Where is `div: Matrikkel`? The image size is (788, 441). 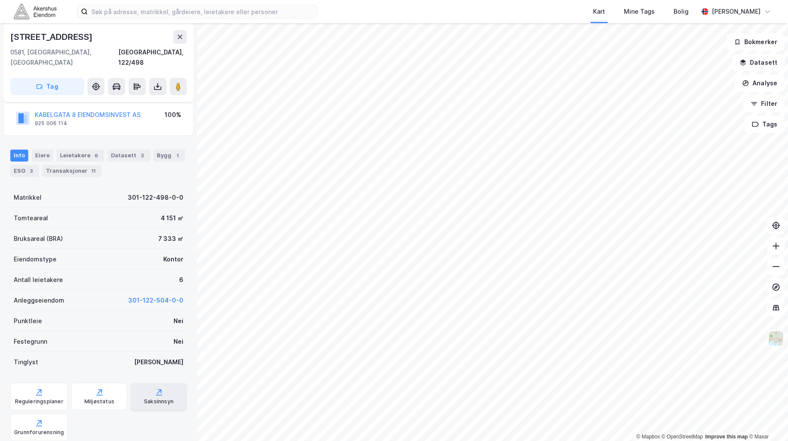 div: Matrikkel is located at coordinates (27, 198).